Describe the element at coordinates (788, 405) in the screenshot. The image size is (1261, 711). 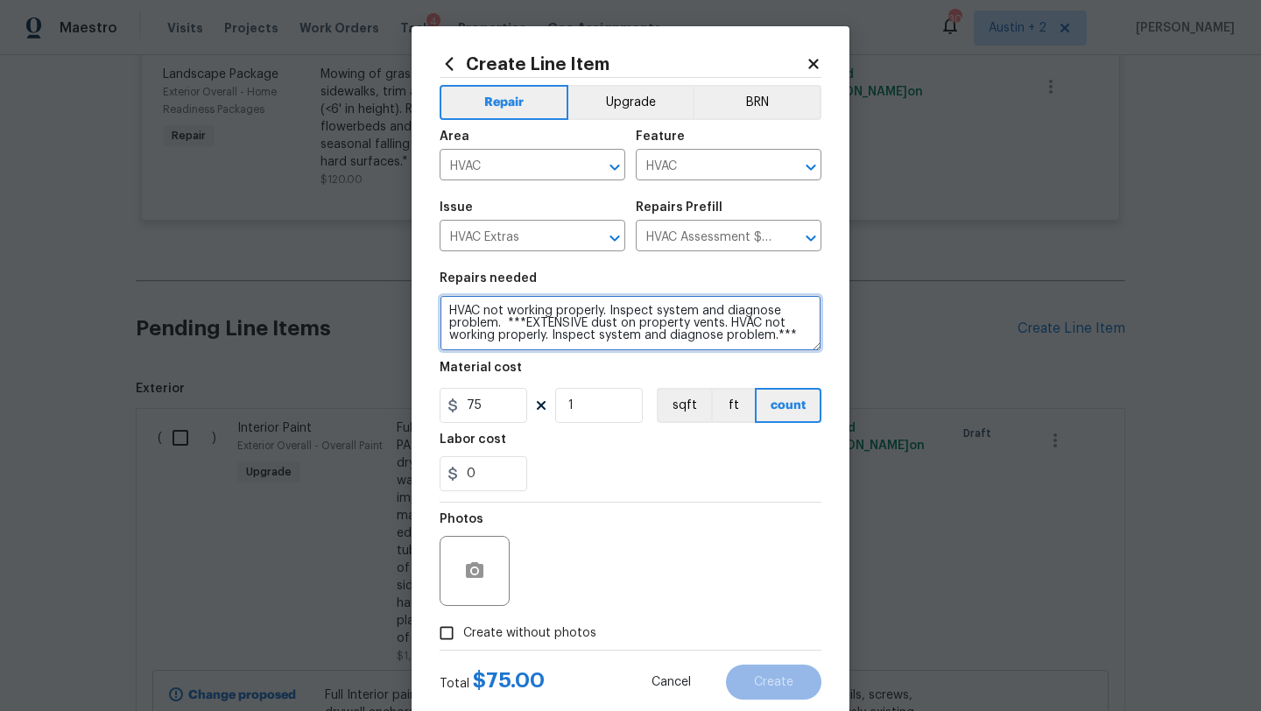
I see `button: count` at that location.